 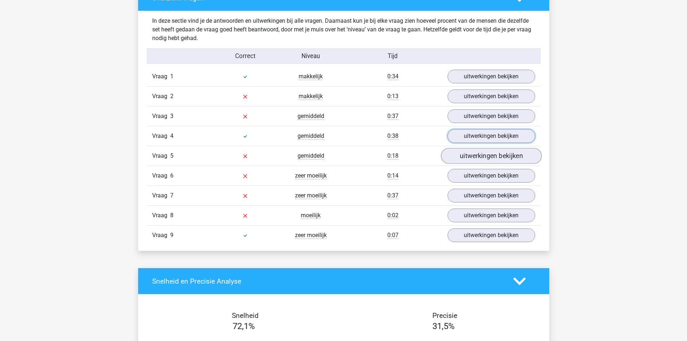 What do you see at coordinates (172, 96) in the screenshot?
I see `span: 2` at bounding box center [172, 96].